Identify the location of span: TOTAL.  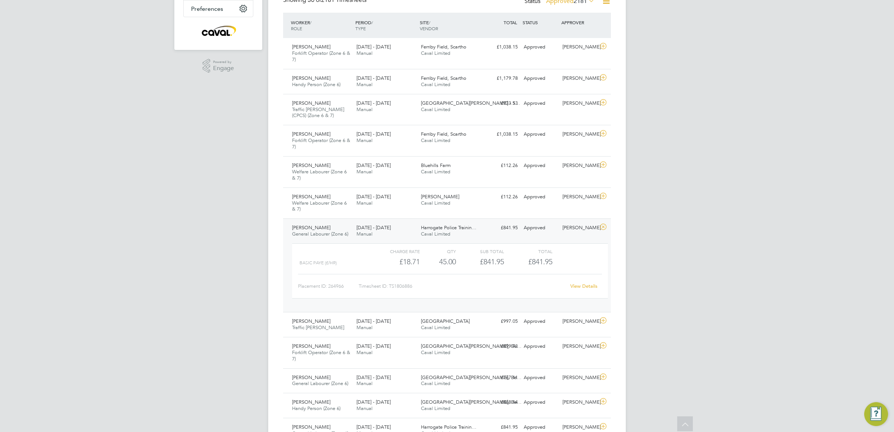
(511, 22).